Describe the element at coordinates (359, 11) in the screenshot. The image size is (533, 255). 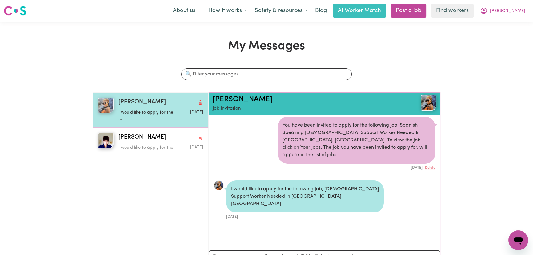
I see `a: AI Worker Match` at that location.